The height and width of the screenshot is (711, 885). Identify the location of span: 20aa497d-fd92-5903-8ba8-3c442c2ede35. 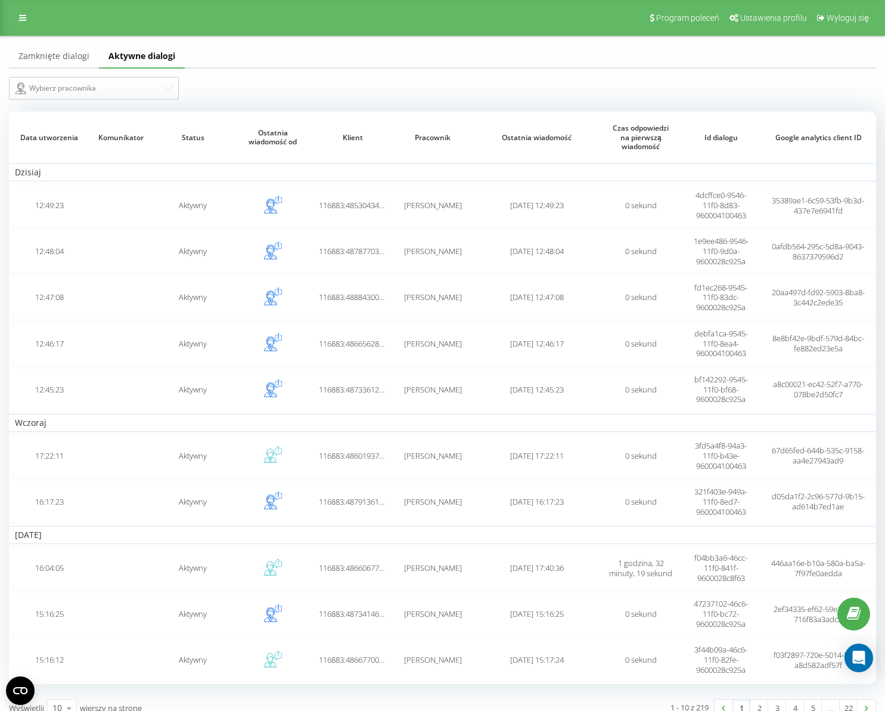
(819, 297).